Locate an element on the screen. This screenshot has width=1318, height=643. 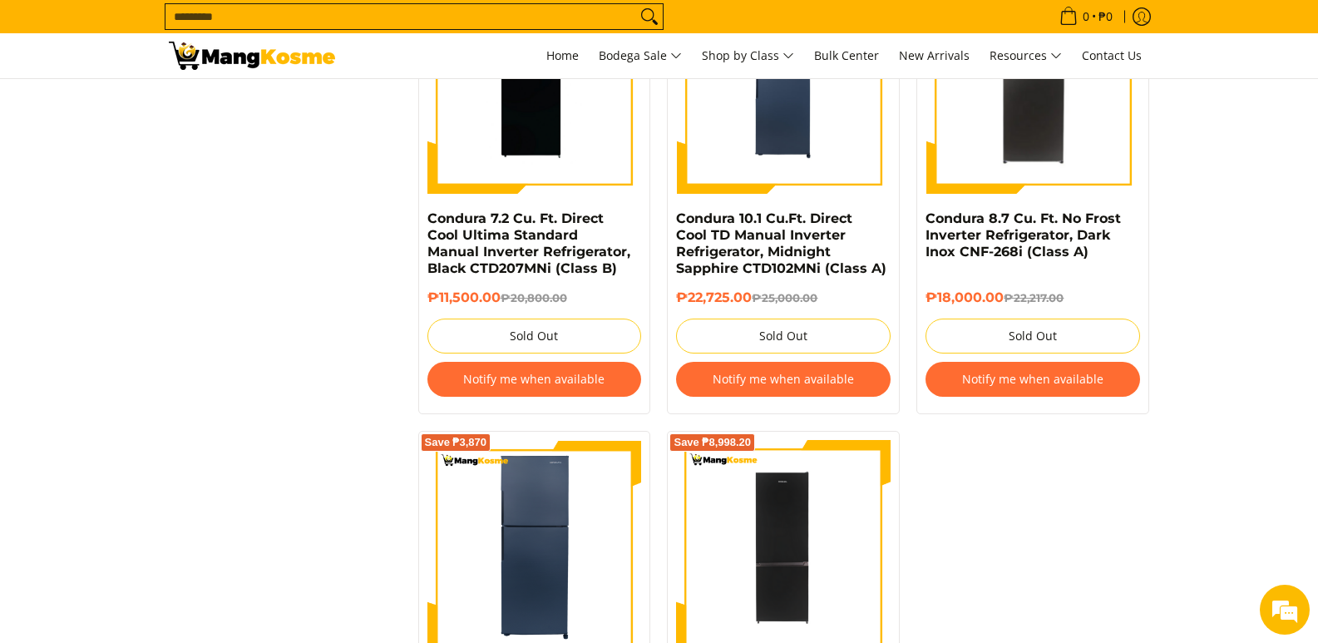
a: Contact Us is located at coordinates (1112, 56).